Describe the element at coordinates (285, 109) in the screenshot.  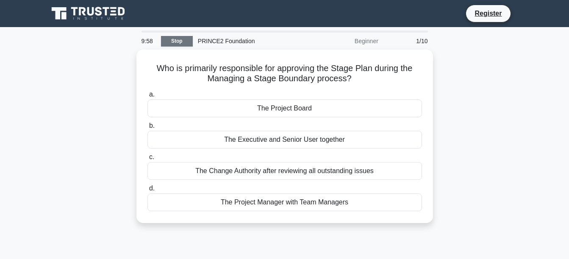
I see `div: The Project Board` at that location.